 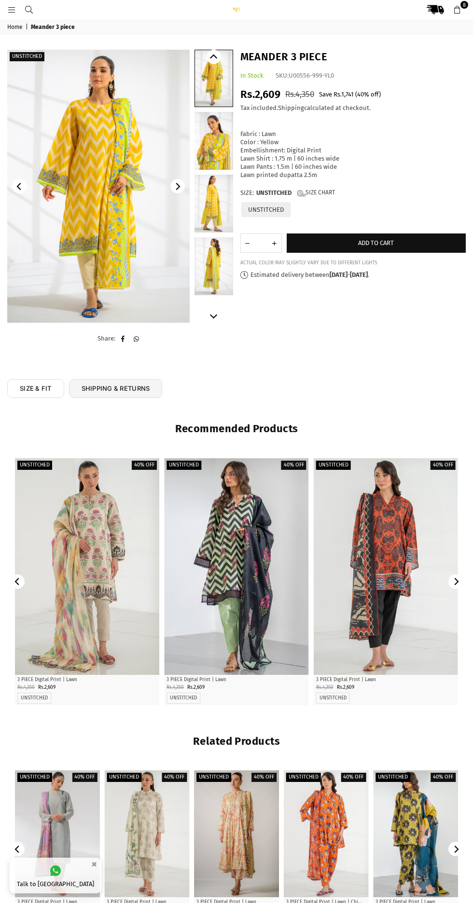 I want to click on quantity-input: Quantity, so click(x=261, y=243).